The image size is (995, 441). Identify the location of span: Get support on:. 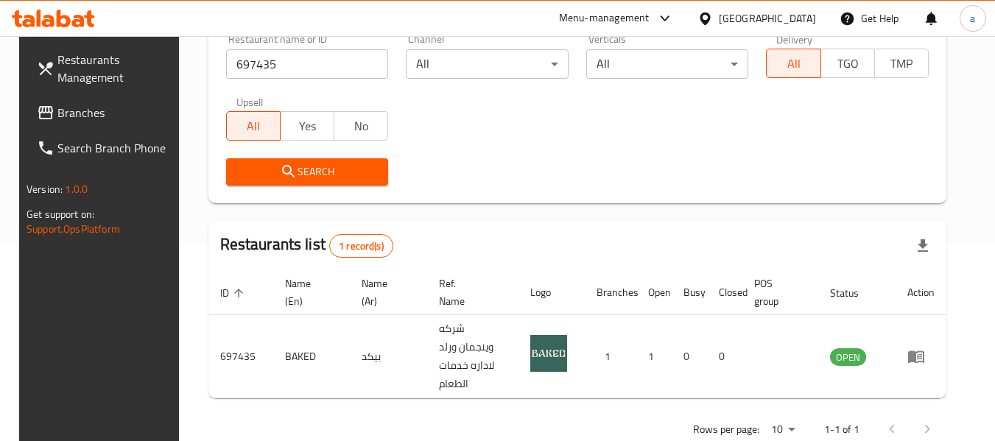
(60, 214).